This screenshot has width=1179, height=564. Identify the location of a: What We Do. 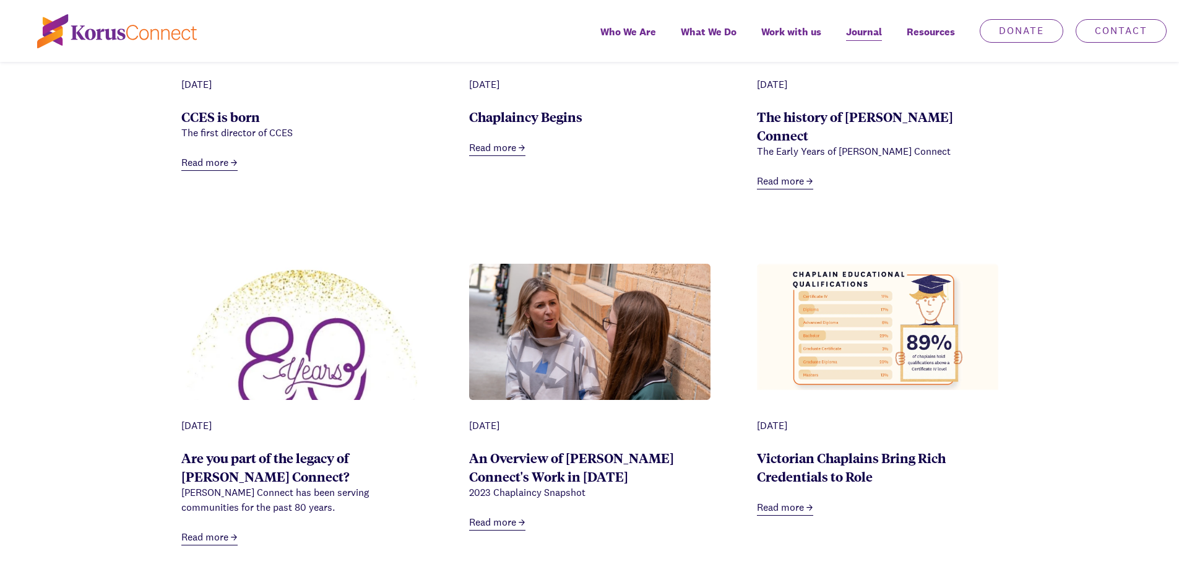
(709, 40).